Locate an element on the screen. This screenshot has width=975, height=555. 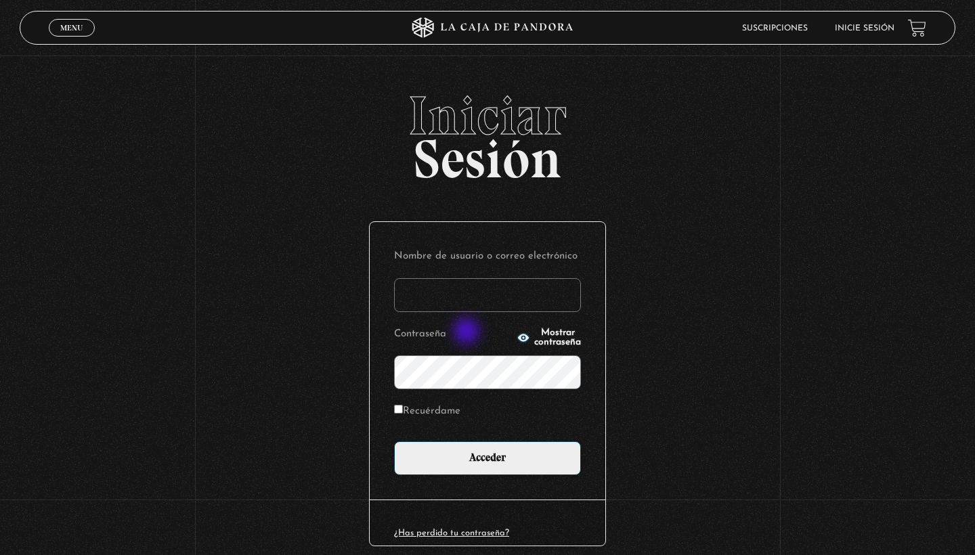
input: Acceder is located at coordinates (487, 458).